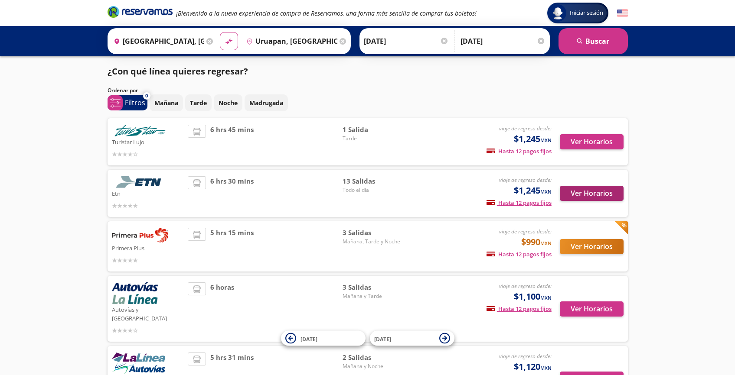 Image resolution: width=735 pixels, height=375 pixels. Describe the element at coordinates (228, 103) in the screenshot. I see `button: Noche` at that location.